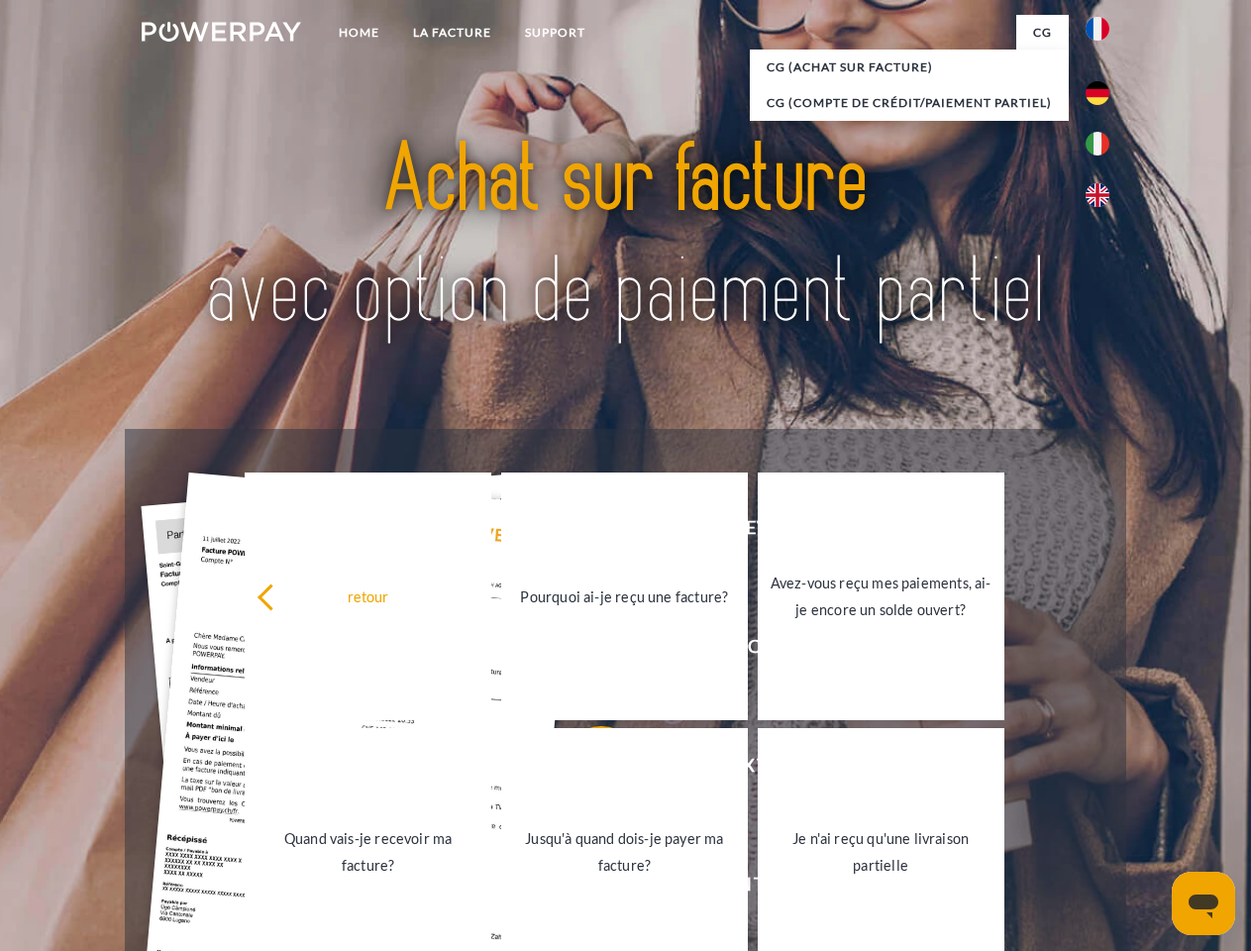 This screenshot has height=951, width=1251. I want to click on a: CG, so click(1042, 33).